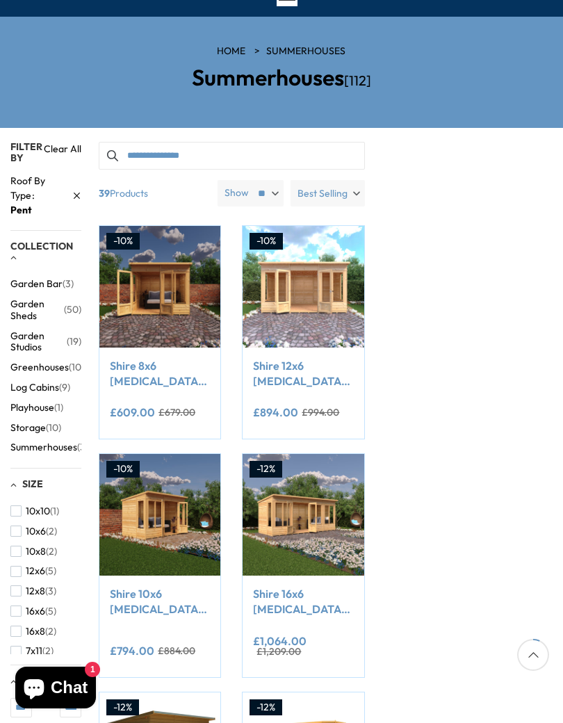  Describe the element at coordinates (231, 51) in the screenshot. I see `a: HOME` at that location.